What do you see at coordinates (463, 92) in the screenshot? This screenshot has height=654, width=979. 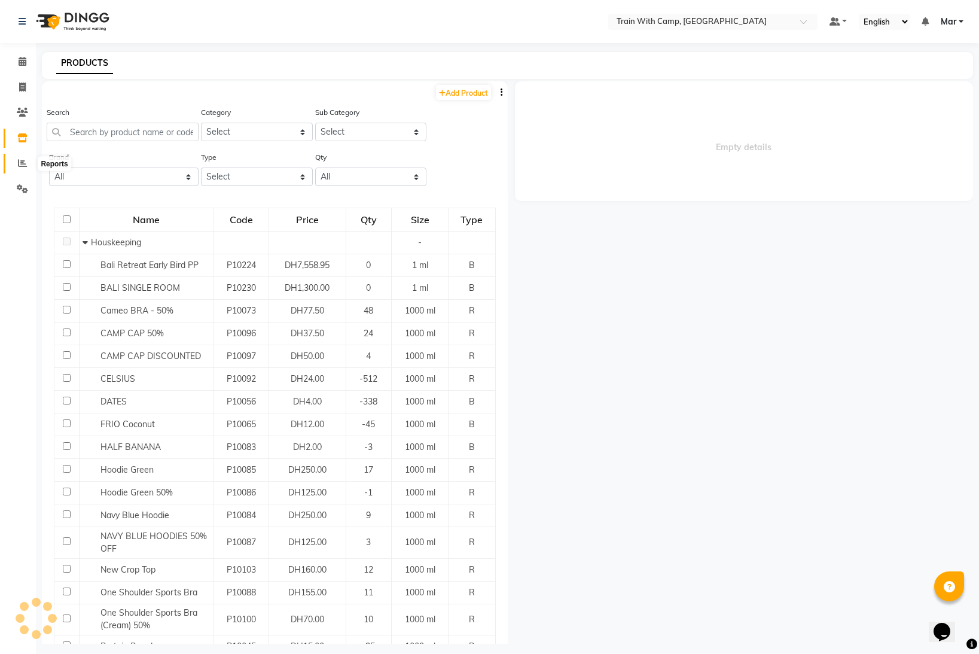 I see `a: Add Product` at bounding box center [463, 92].